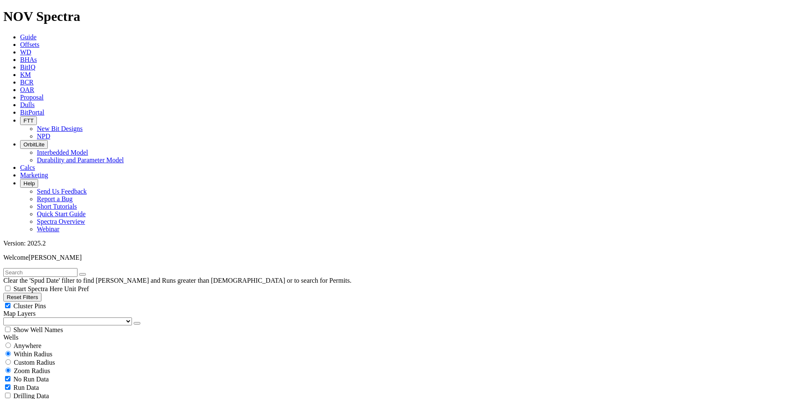 The image size is (801, 399). Describe the element at coordinates (28, 59) in the screenshot. I see `span: BHAs` at that location.